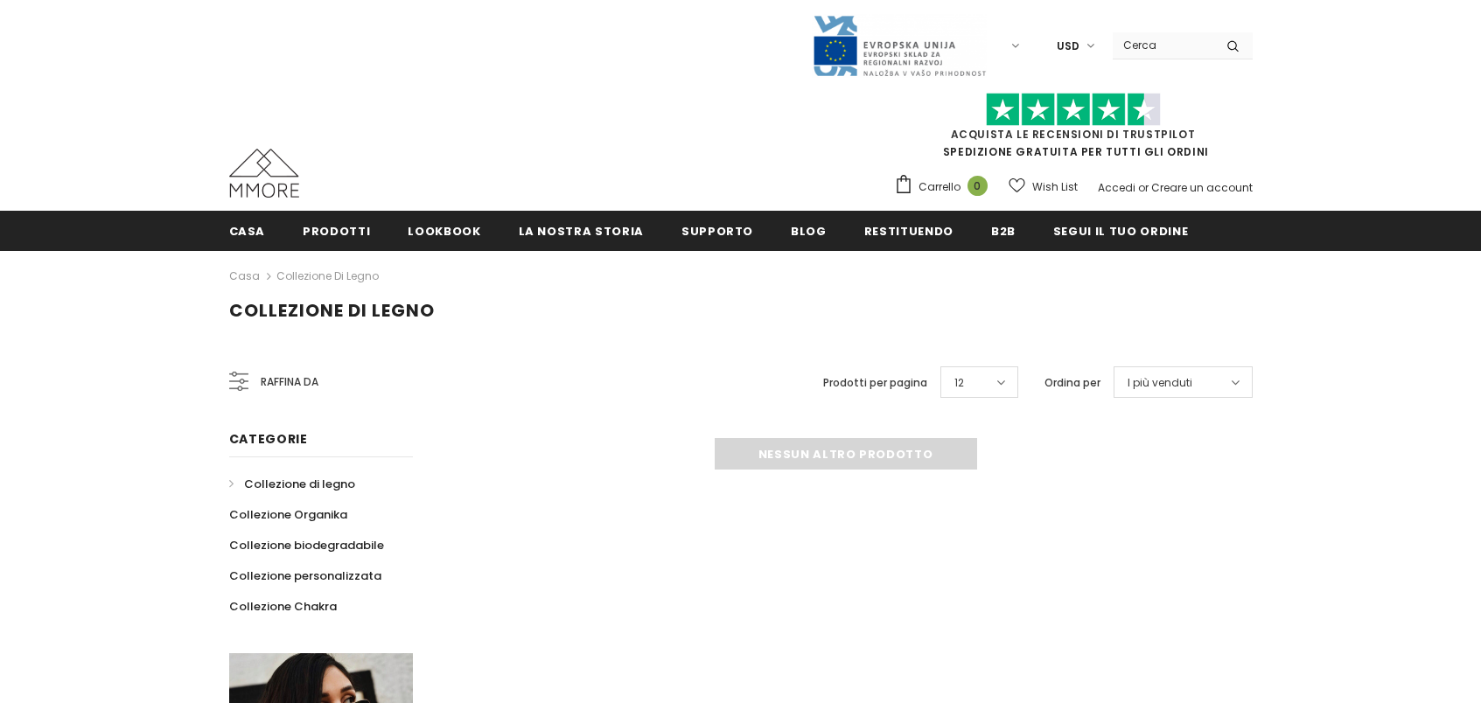 The width and height of the screenshot is (1481, 703). I want to click on a: Creare un account, so click(1202, 187).